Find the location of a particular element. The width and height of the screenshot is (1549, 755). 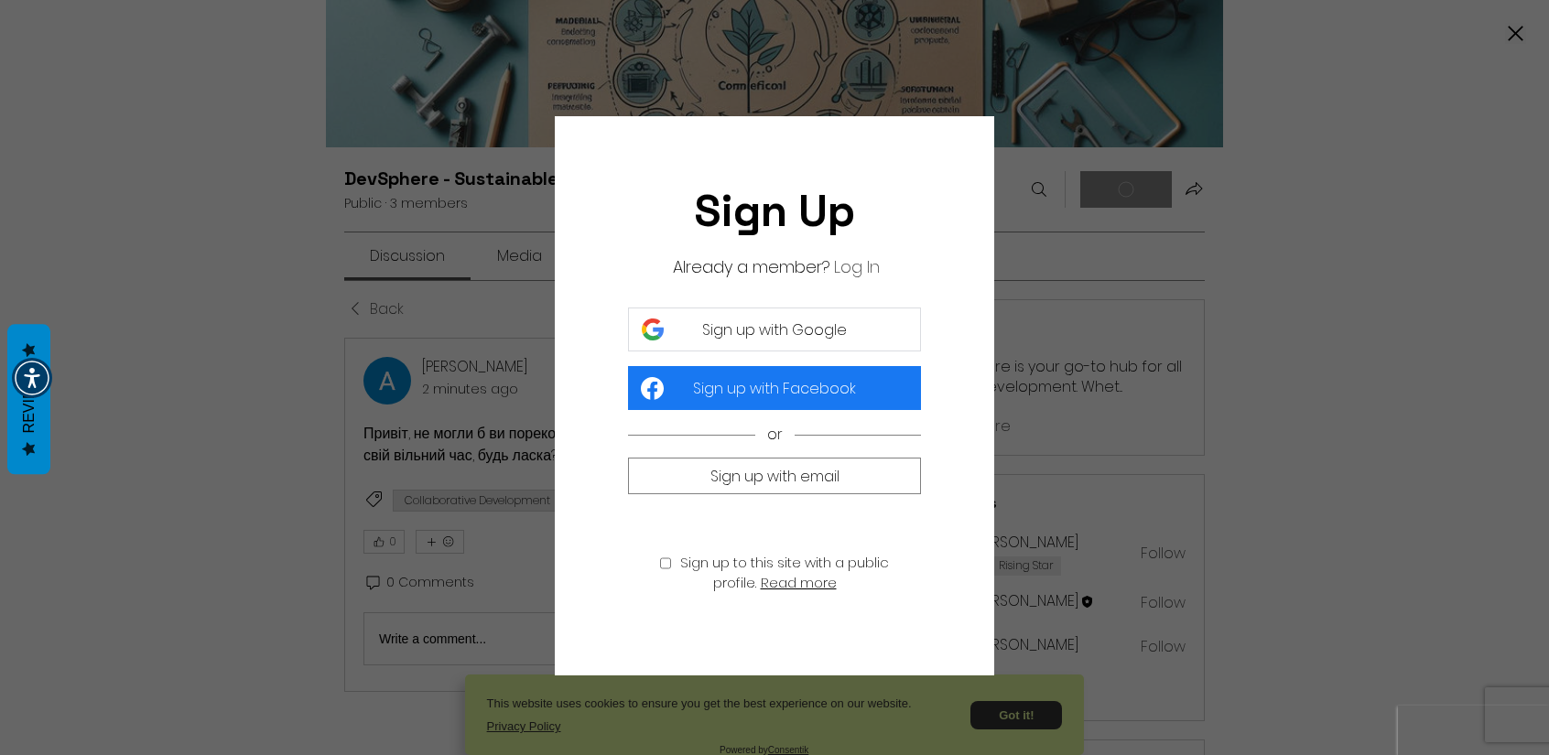

span: Sign up with email is located at coordinates (775, 476).